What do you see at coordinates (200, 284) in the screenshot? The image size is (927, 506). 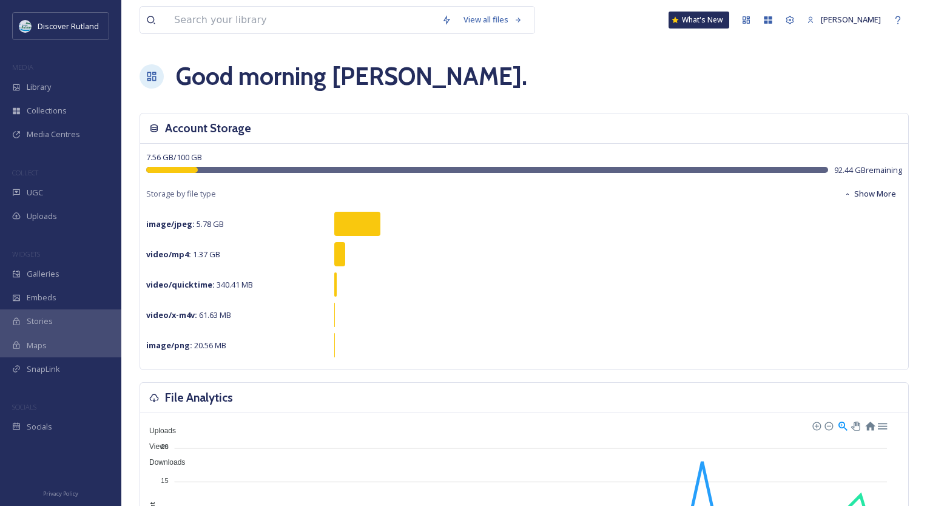 I see `span: 340.41 MB` at bounding box center [200, 284].